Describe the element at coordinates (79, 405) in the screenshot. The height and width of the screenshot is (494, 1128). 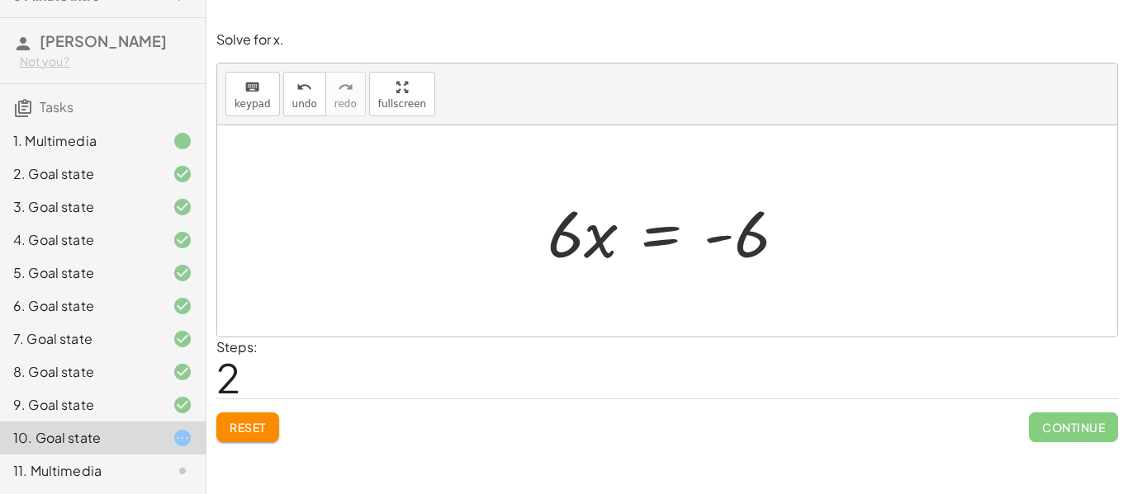
I see `div: 9. Goal state` at that location.